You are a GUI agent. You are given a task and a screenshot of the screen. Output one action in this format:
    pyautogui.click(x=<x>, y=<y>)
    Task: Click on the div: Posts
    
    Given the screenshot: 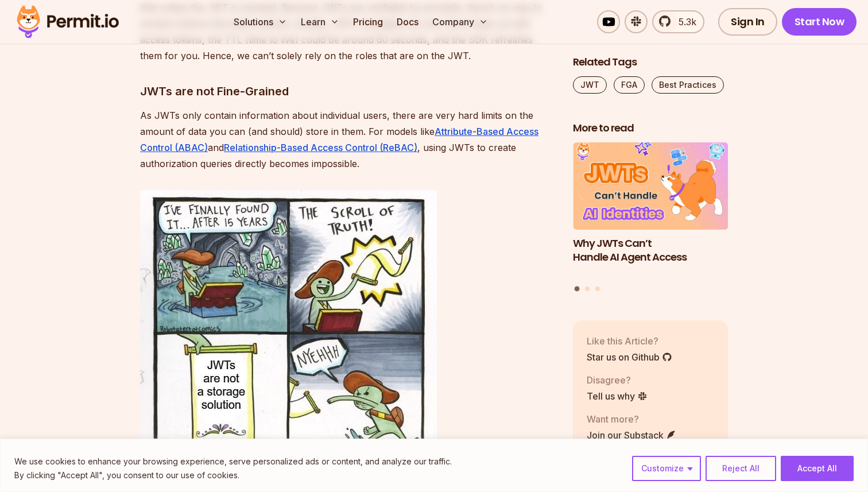 What is the action you would take?
    pyautogui.click(x=650, y=218)
    